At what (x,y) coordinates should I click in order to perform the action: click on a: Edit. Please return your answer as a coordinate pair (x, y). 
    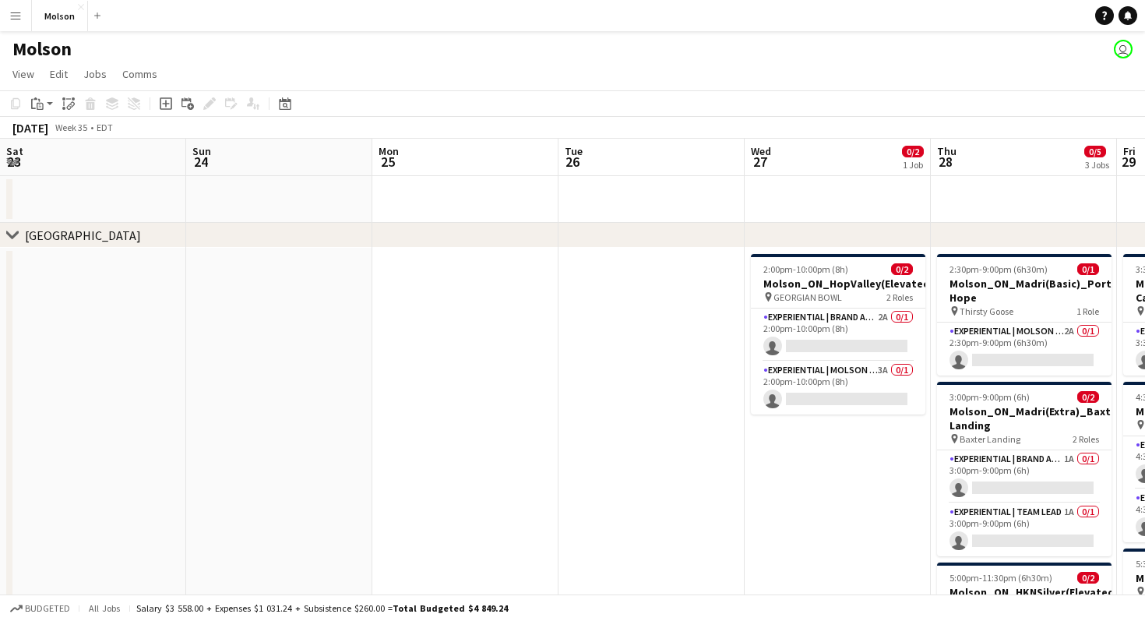
    Looking at the image, I should click on (58, 74).